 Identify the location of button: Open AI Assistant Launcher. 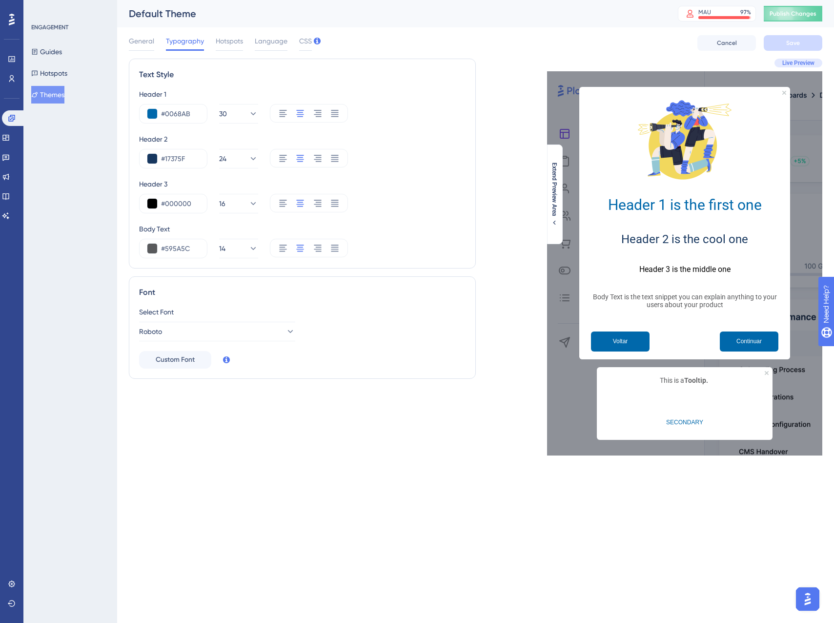
(15, 15).